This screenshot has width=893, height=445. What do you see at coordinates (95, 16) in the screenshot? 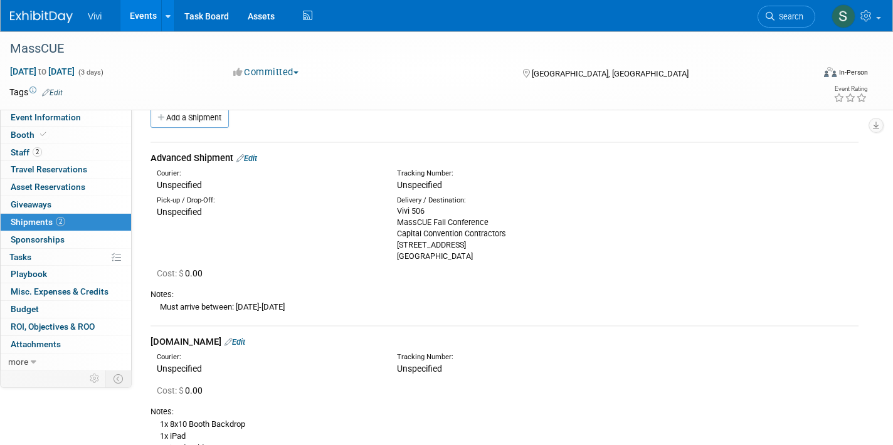
I see `span: Vivi` at bounding box center [95, 16].